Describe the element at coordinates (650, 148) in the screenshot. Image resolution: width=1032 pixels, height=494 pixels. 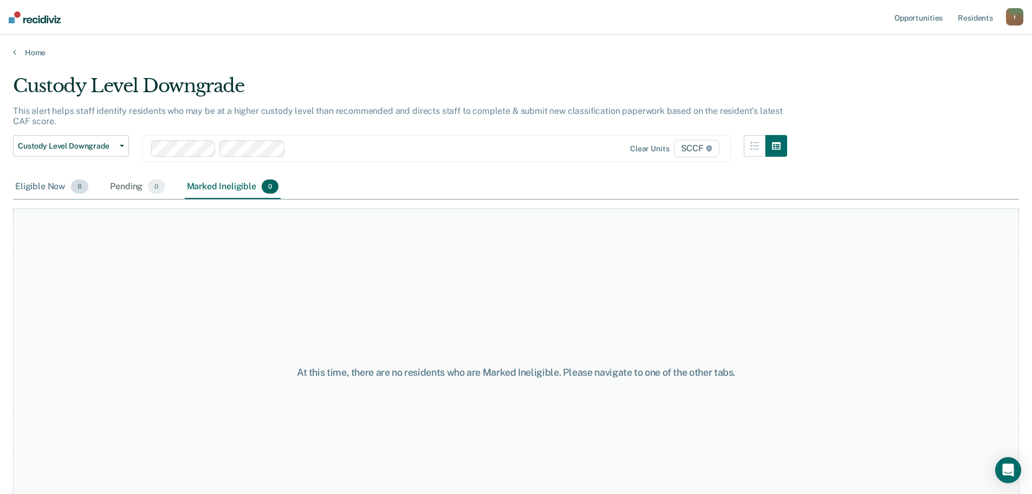
I see `div: Clear units` at that location.